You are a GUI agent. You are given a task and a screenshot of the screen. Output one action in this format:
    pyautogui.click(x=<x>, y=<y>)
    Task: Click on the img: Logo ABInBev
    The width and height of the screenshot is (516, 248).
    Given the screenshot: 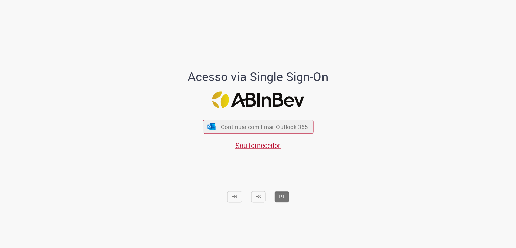 What is the action you would take?
    pyautogui.click(x=258, y=99)
    